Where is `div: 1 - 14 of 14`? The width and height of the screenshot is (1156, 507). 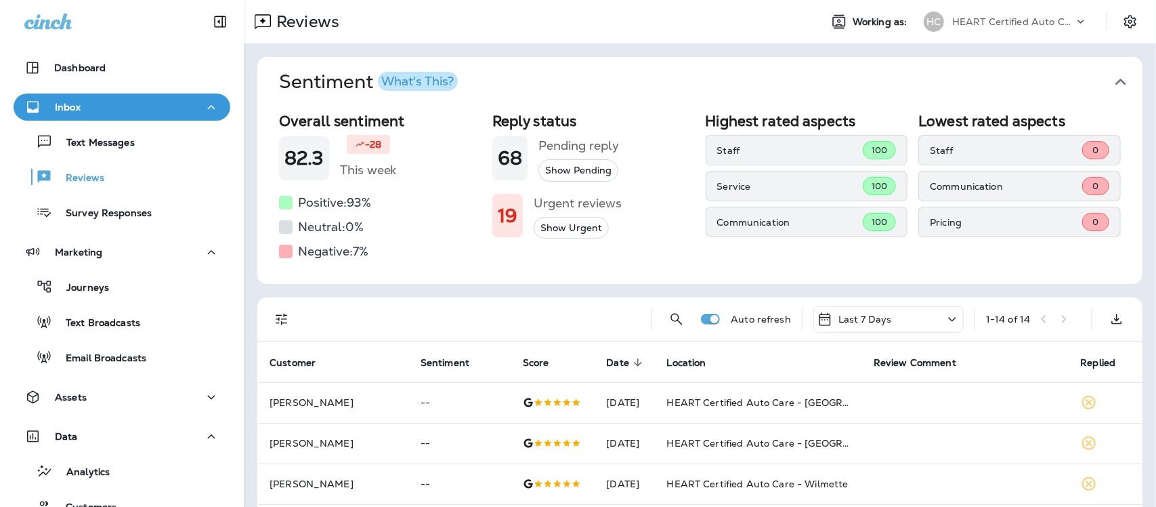
div: 1 - 14 of 14 is located at coordinates (1008, 319).